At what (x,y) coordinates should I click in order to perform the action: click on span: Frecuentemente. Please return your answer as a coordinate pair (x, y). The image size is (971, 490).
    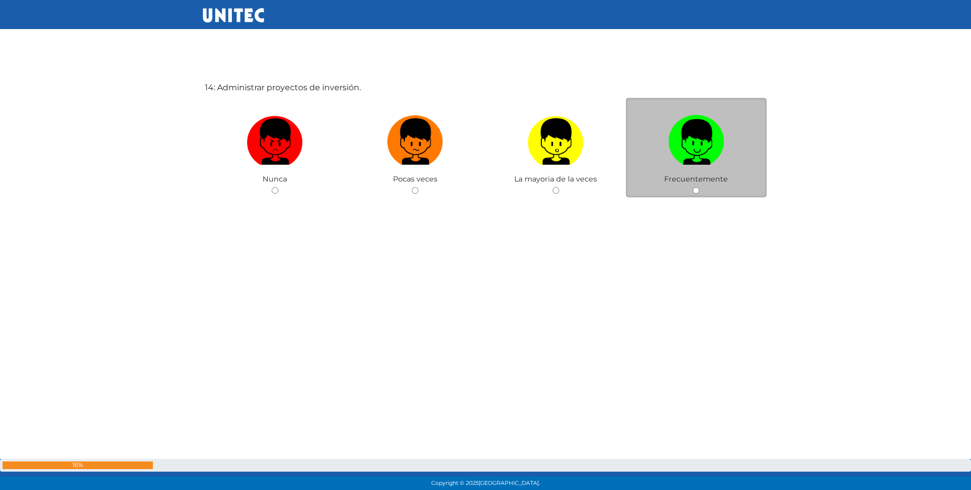
    Looking at the image, I should click on (695, 179).